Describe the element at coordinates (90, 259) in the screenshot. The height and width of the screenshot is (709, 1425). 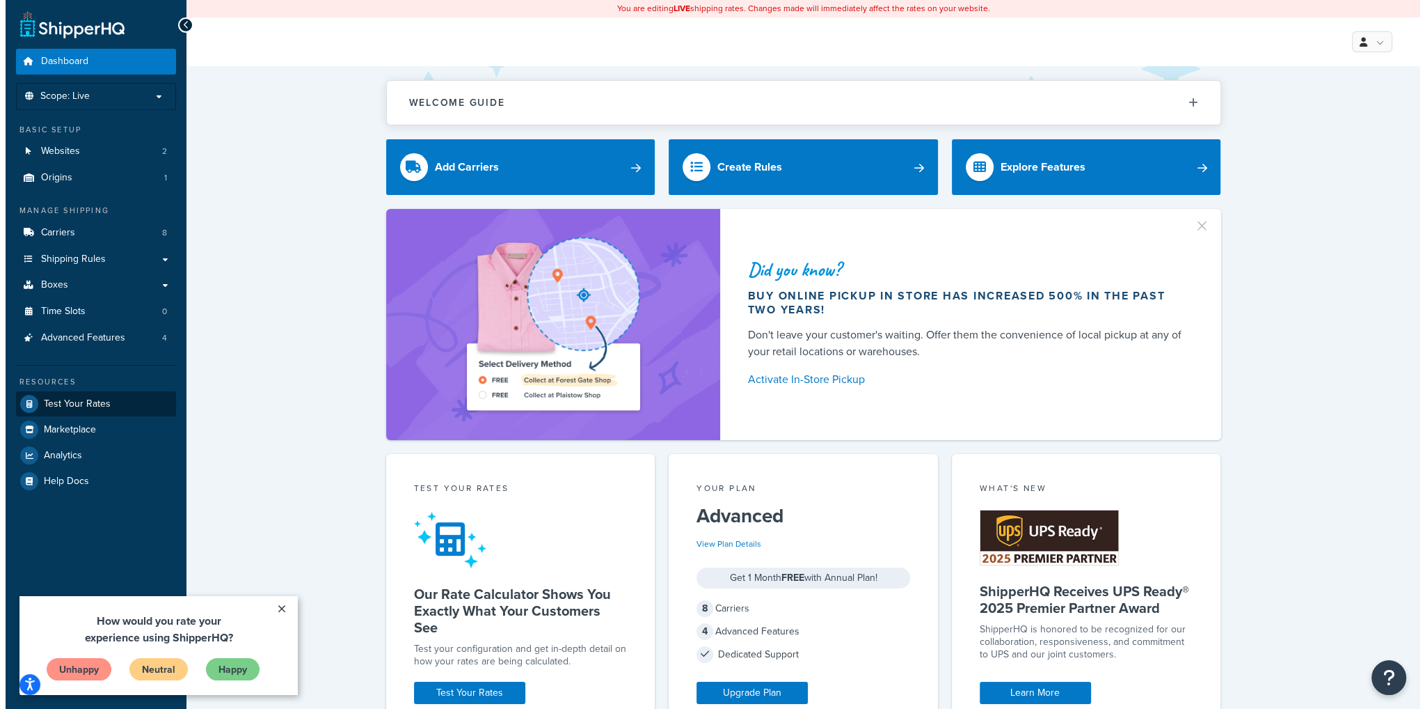
I see `li: Shipping Rules` at that location.